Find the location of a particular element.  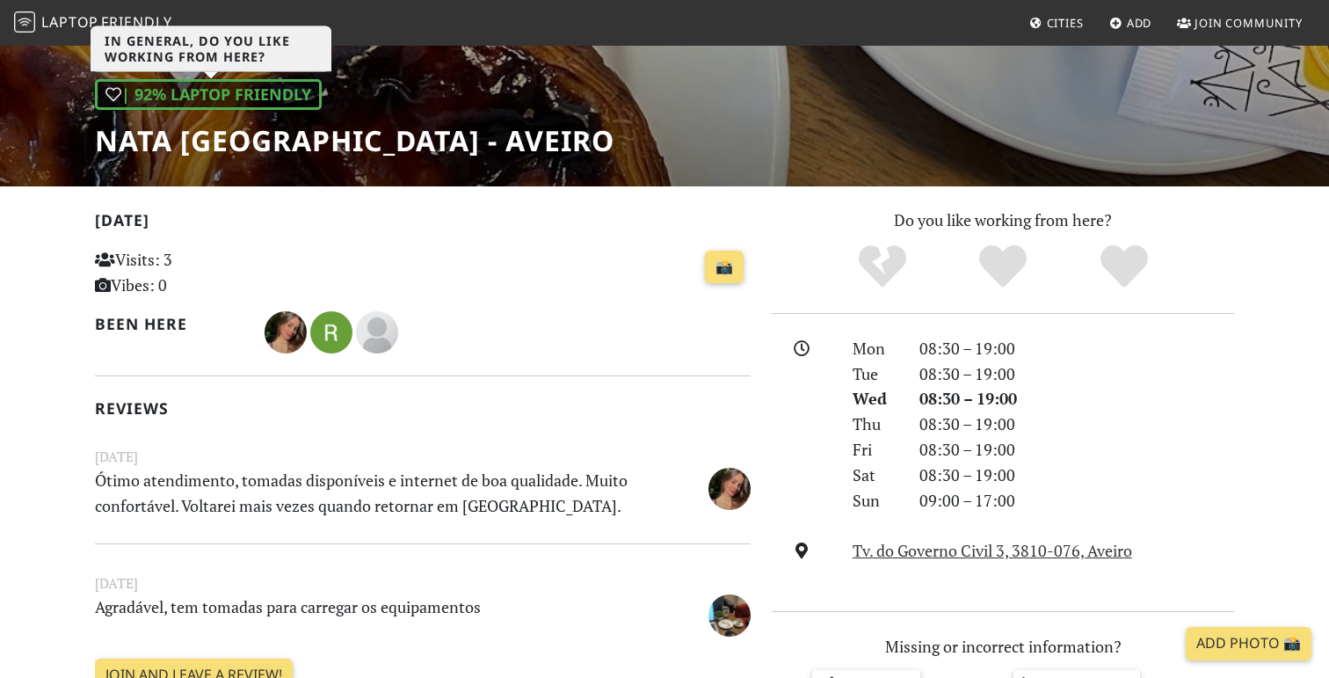

span: Cities is located at coordinates (1066, 23).